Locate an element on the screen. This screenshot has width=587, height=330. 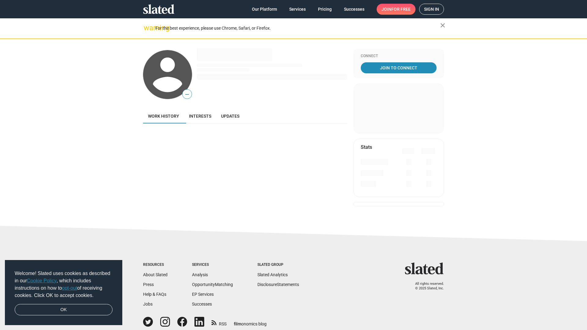
mat-icon: close is located at coordinates (443, 25).